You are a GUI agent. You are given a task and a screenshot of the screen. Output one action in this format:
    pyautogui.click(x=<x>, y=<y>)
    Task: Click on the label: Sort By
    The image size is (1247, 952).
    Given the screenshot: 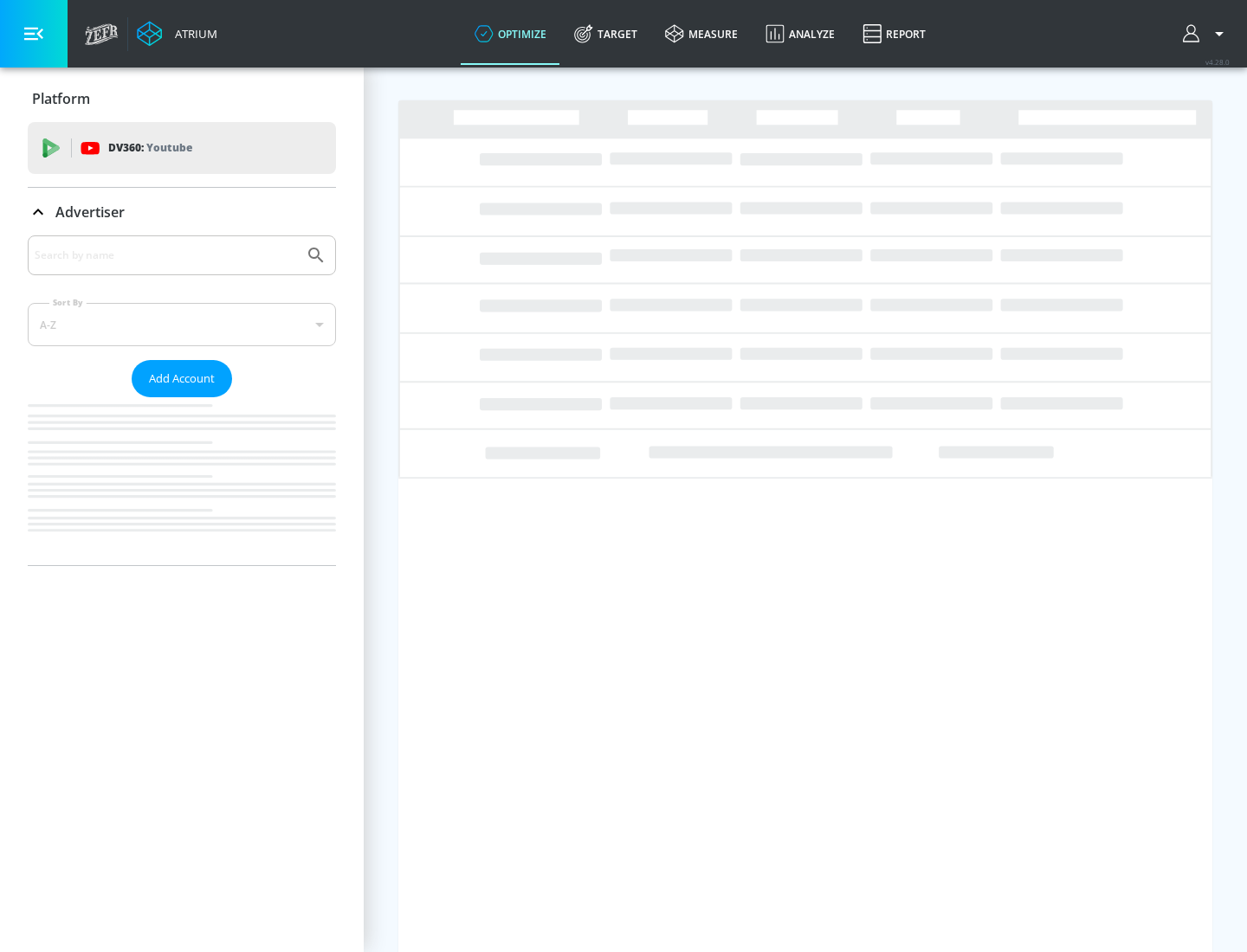 What is the action you would take?
    pyautogui.click(x=68, y=302)
    